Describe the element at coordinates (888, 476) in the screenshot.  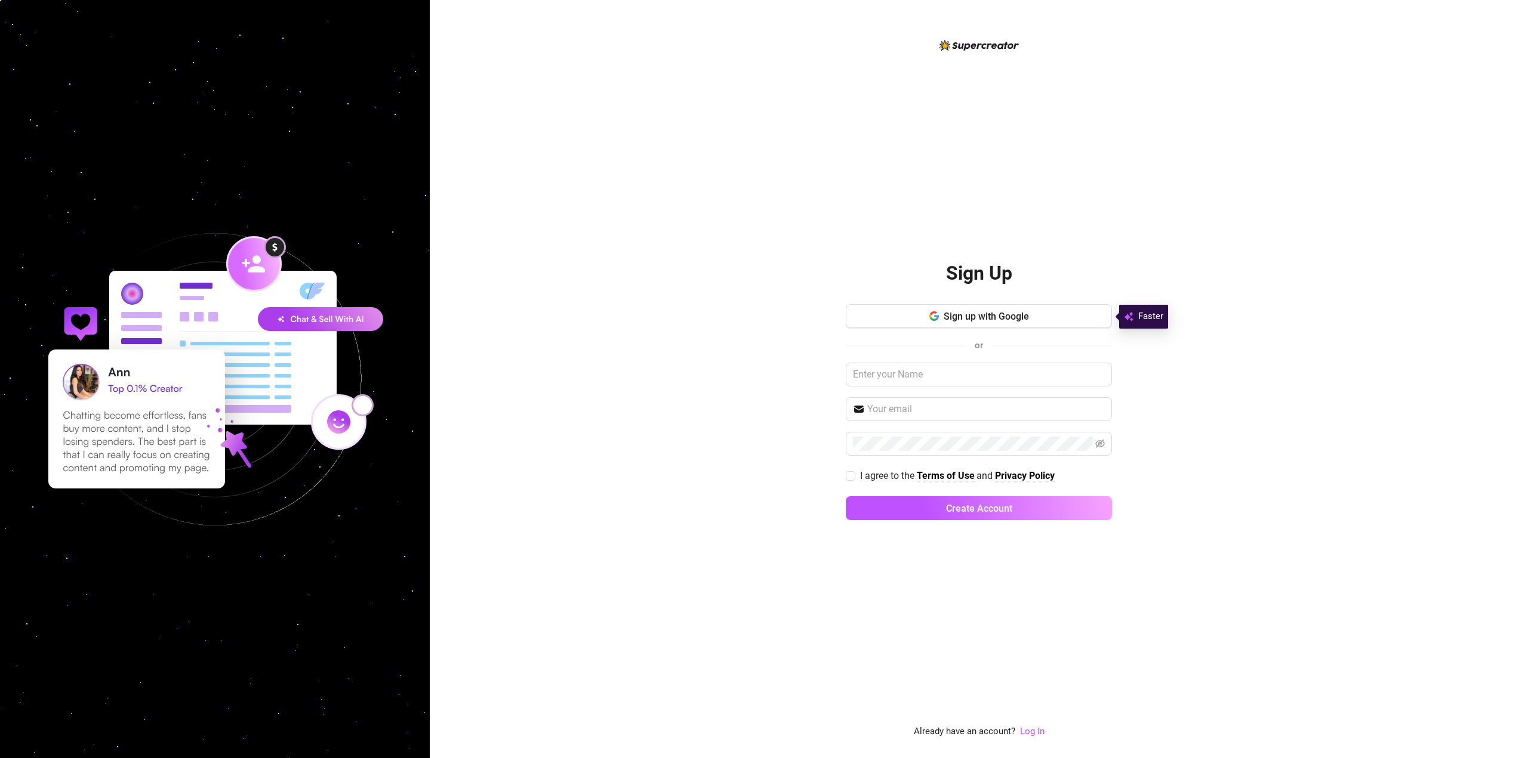
I see `span: I agree to the` at that location.